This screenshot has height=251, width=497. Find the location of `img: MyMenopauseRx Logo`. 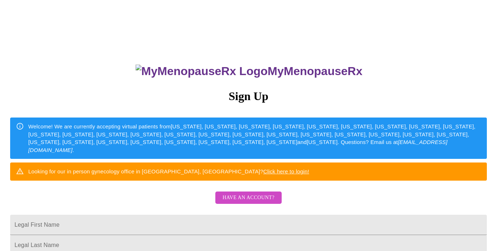

img: MyMenopauseRx Logo is located at coordinates (201, 71).